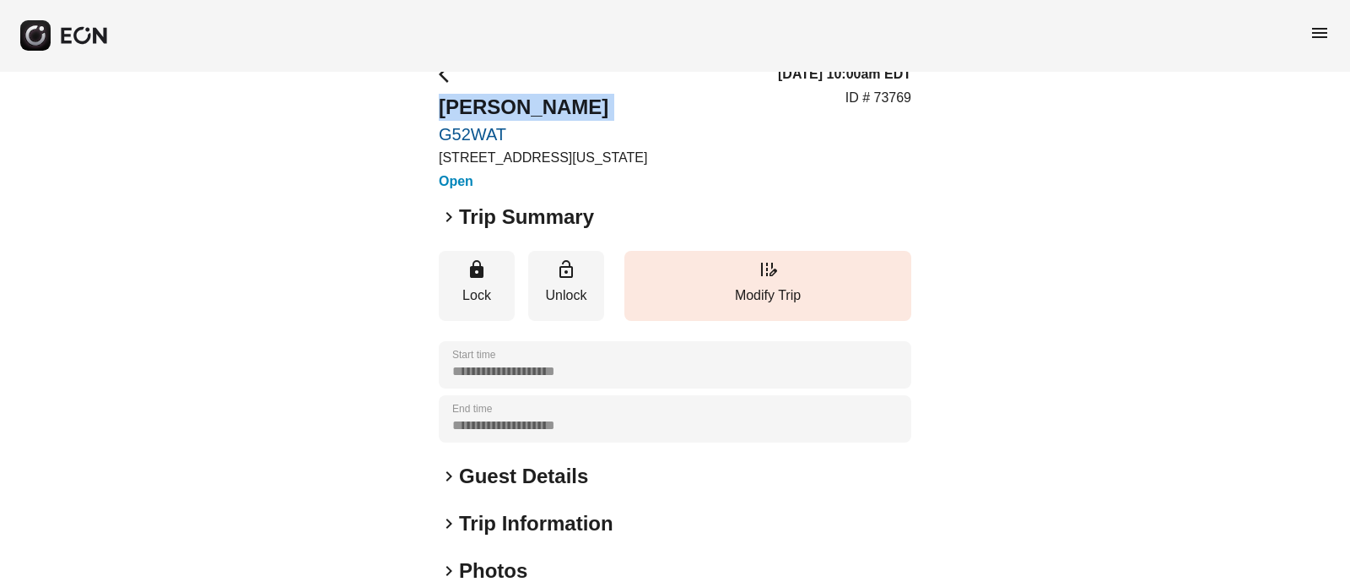 This screenshot has height=582, width=1350. I want to click on button: Modify Trip, so click(768, 285).